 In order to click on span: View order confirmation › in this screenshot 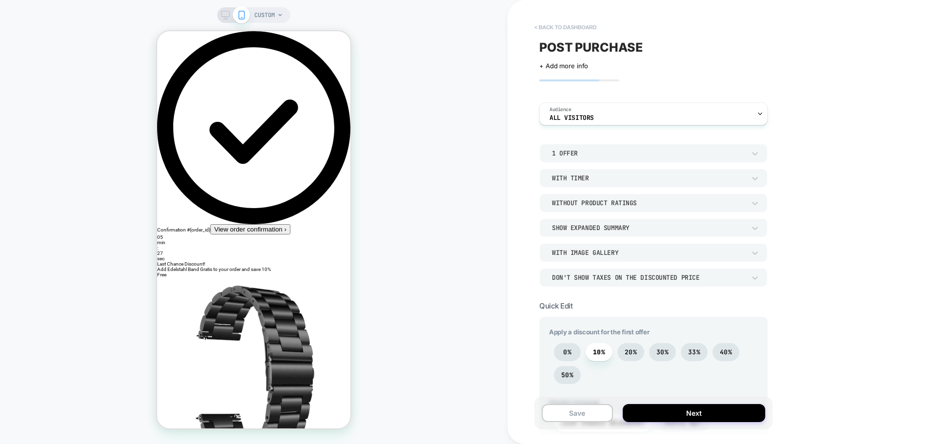, I will do `click(93, 198)`.